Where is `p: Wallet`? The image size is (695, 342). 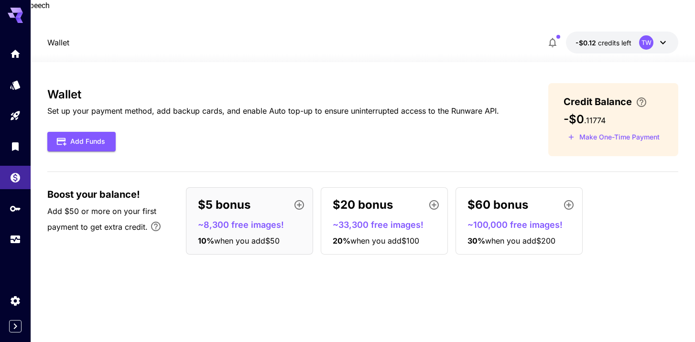 p: Wallet is located at coordinates (58, 43).